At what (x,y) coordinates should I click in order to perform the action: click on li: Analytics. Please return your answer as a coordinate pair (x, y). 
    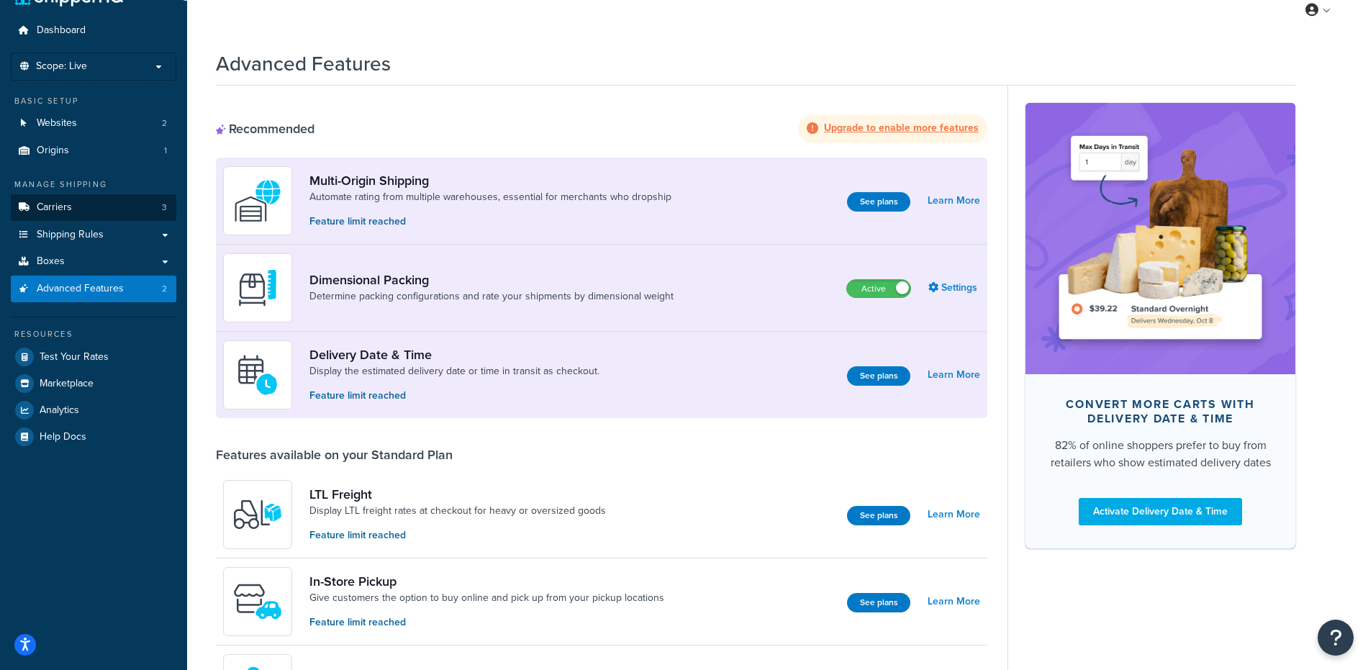
    Looking at the image, I should click on (94, 410).